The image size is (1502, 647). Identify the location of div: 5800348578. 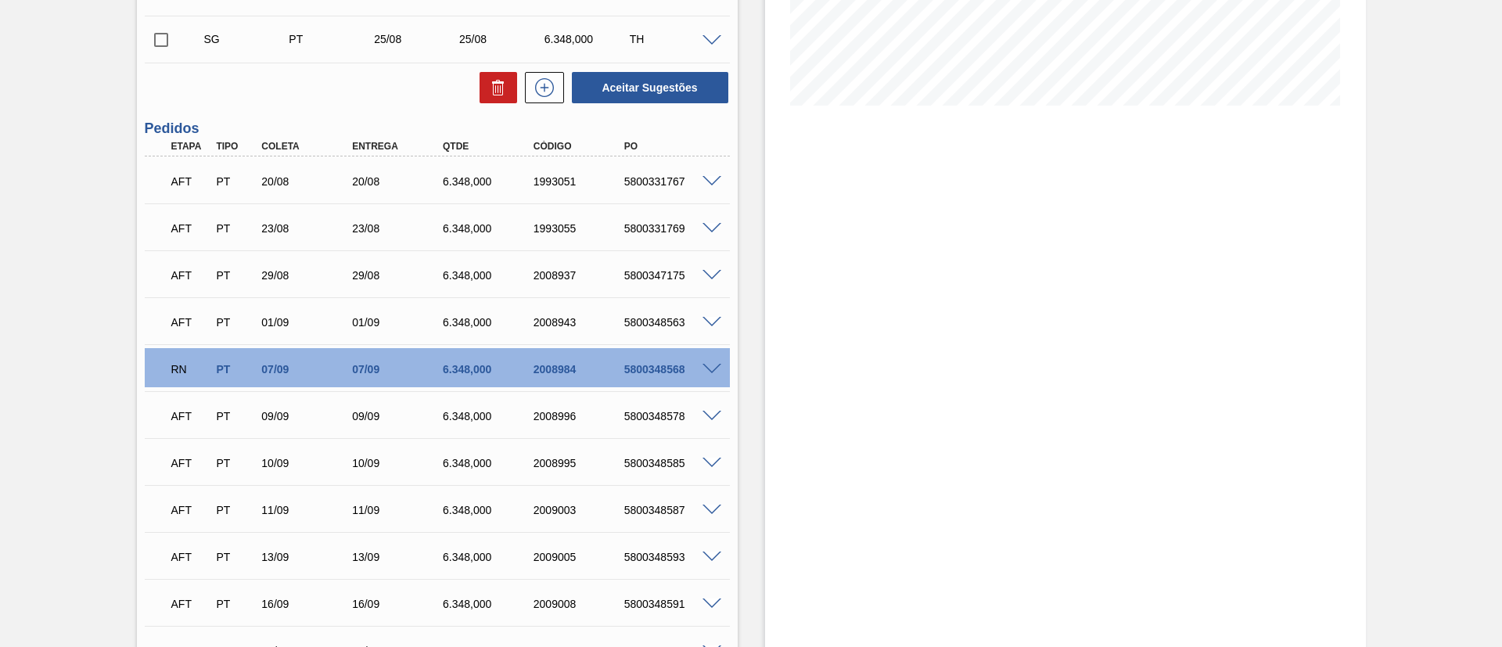
(671, 416).